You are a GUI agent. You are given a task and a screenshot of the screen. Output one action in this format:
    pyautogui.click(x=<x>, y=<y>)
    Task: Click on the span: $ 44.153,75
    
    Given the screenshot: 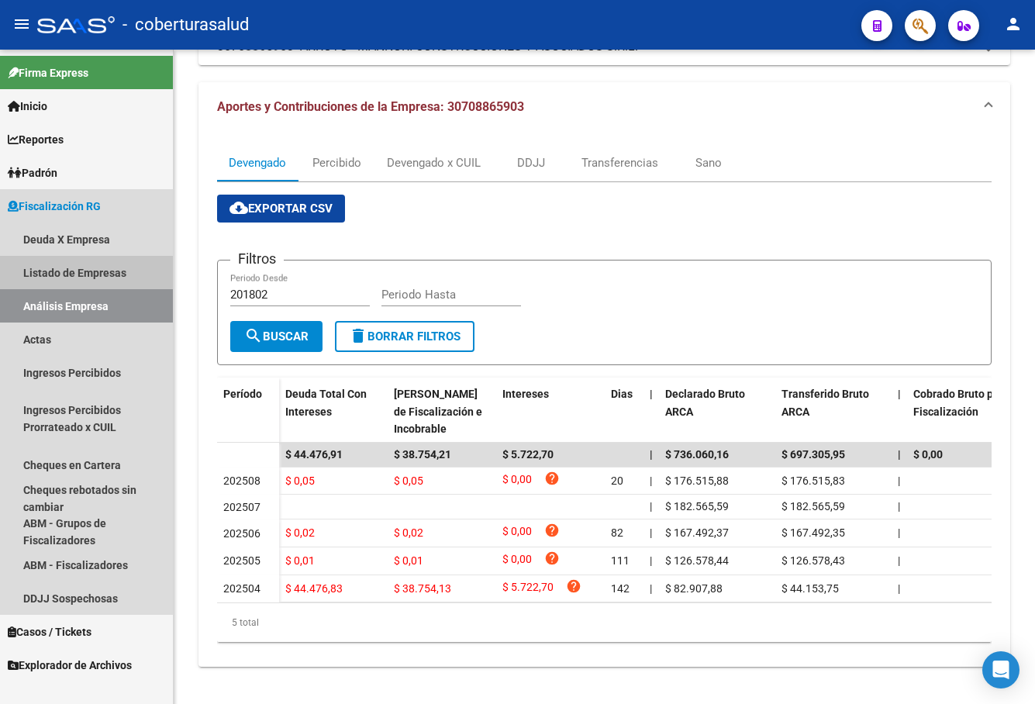 What is the action you would take?
    pyautogui.click(x=810, y=588)
    